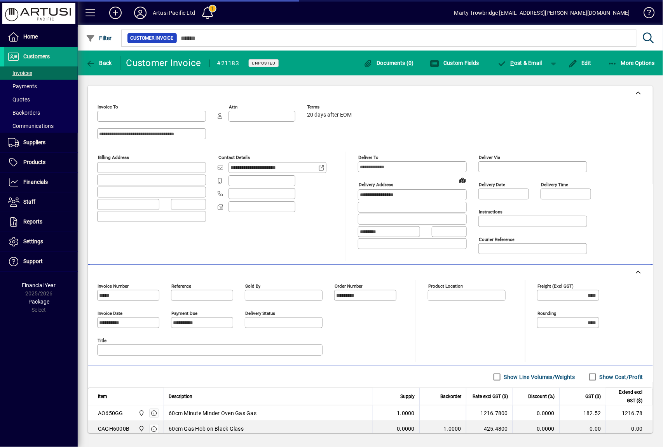 This screenshot has width=663, height=447. I want to click on button: Custom Fields, so click(455, 63).